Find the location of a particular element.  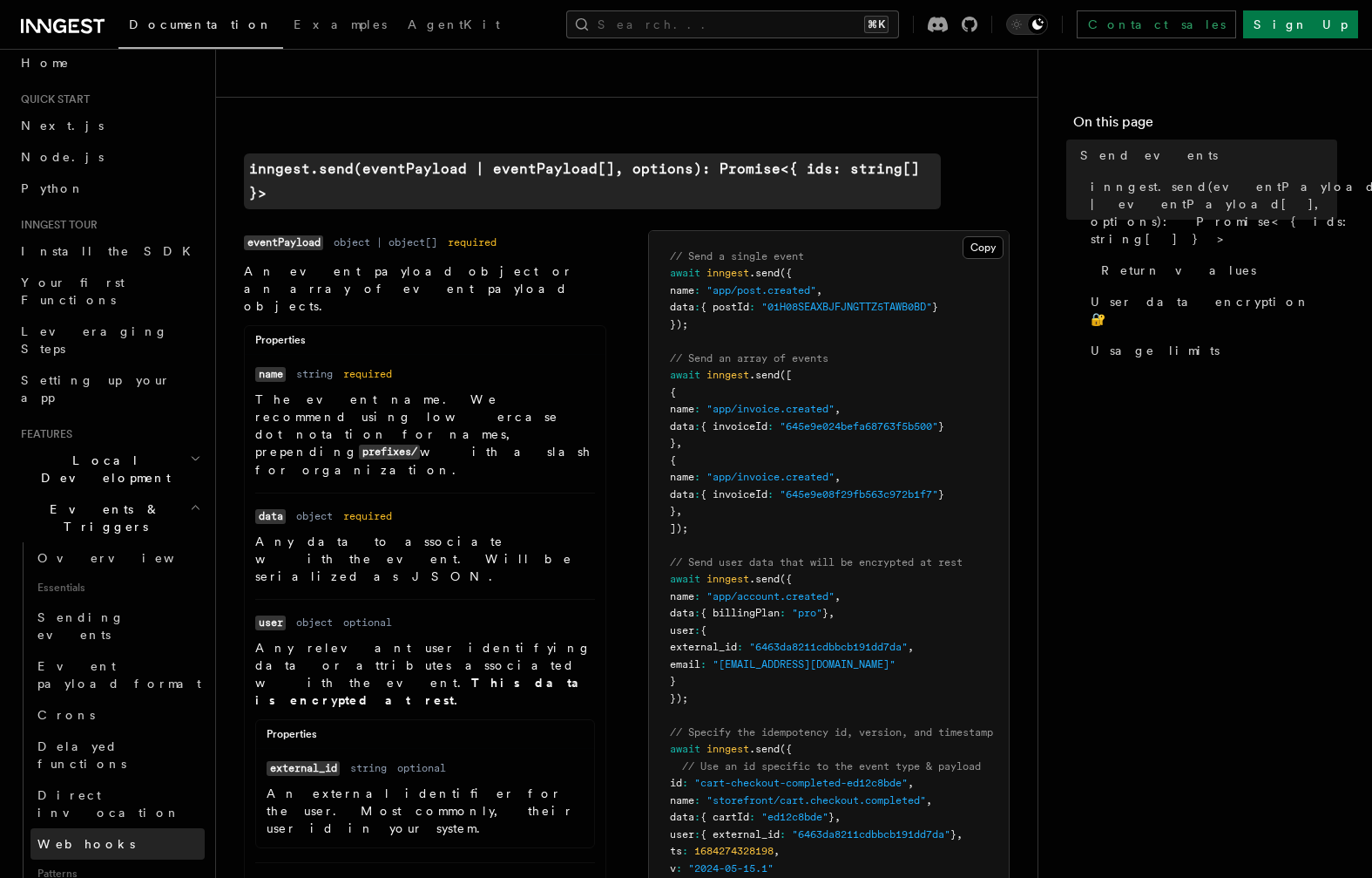

p: Any relevant user identifying data or attributes associated with the event. is located at coordinates (425, 674).